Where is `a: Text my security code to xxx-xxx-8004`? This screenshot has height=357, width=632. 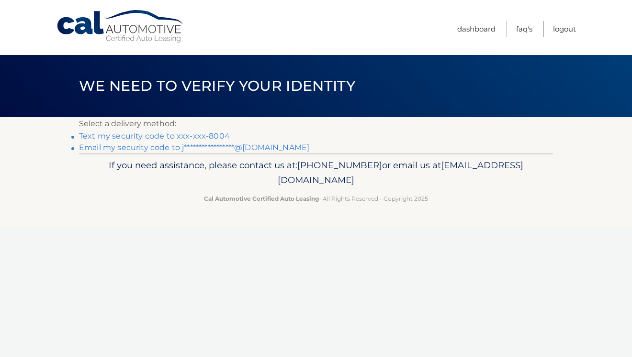 a: Text my security code to xxx-xxx-8004 is located at coordinates (154, 136).